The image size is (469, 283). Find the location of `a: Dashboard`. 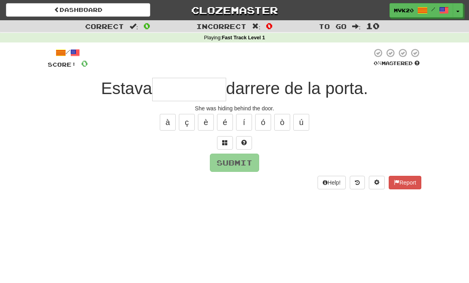

a: Dashboard is located at coordinates (78, 10).